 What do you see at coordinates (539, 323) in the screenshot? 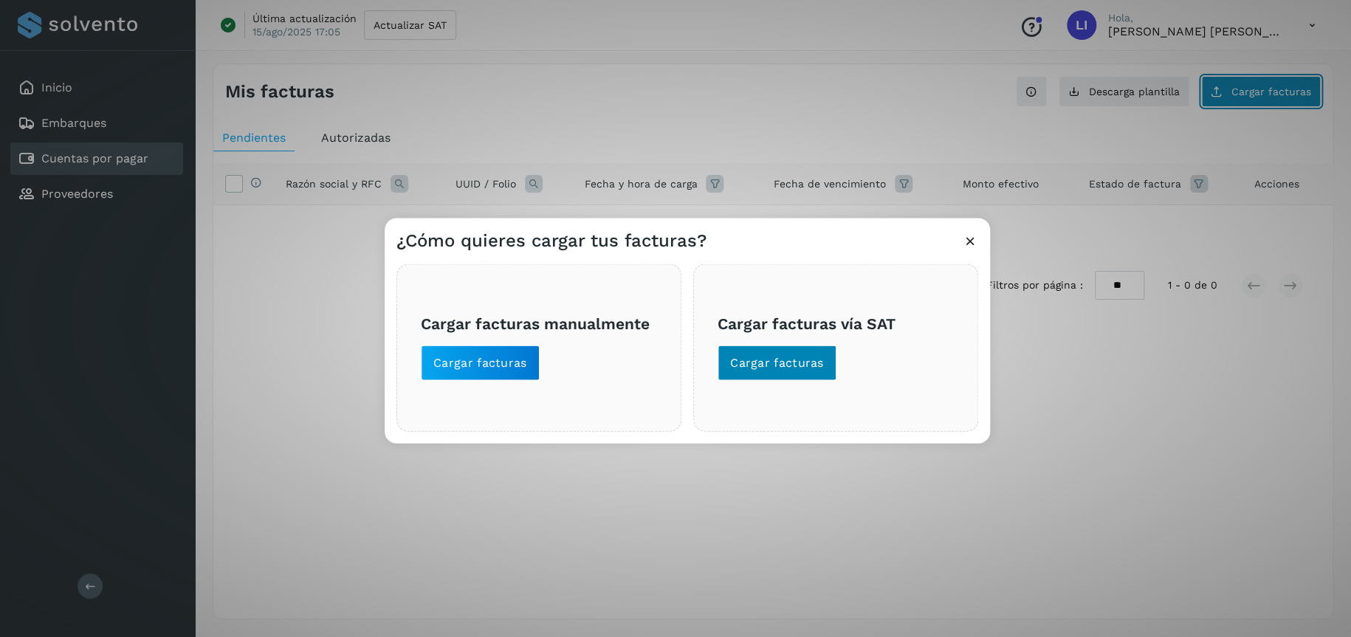
I see `h3: Cargar facturas manualmente` at bounding box center [539, 323].